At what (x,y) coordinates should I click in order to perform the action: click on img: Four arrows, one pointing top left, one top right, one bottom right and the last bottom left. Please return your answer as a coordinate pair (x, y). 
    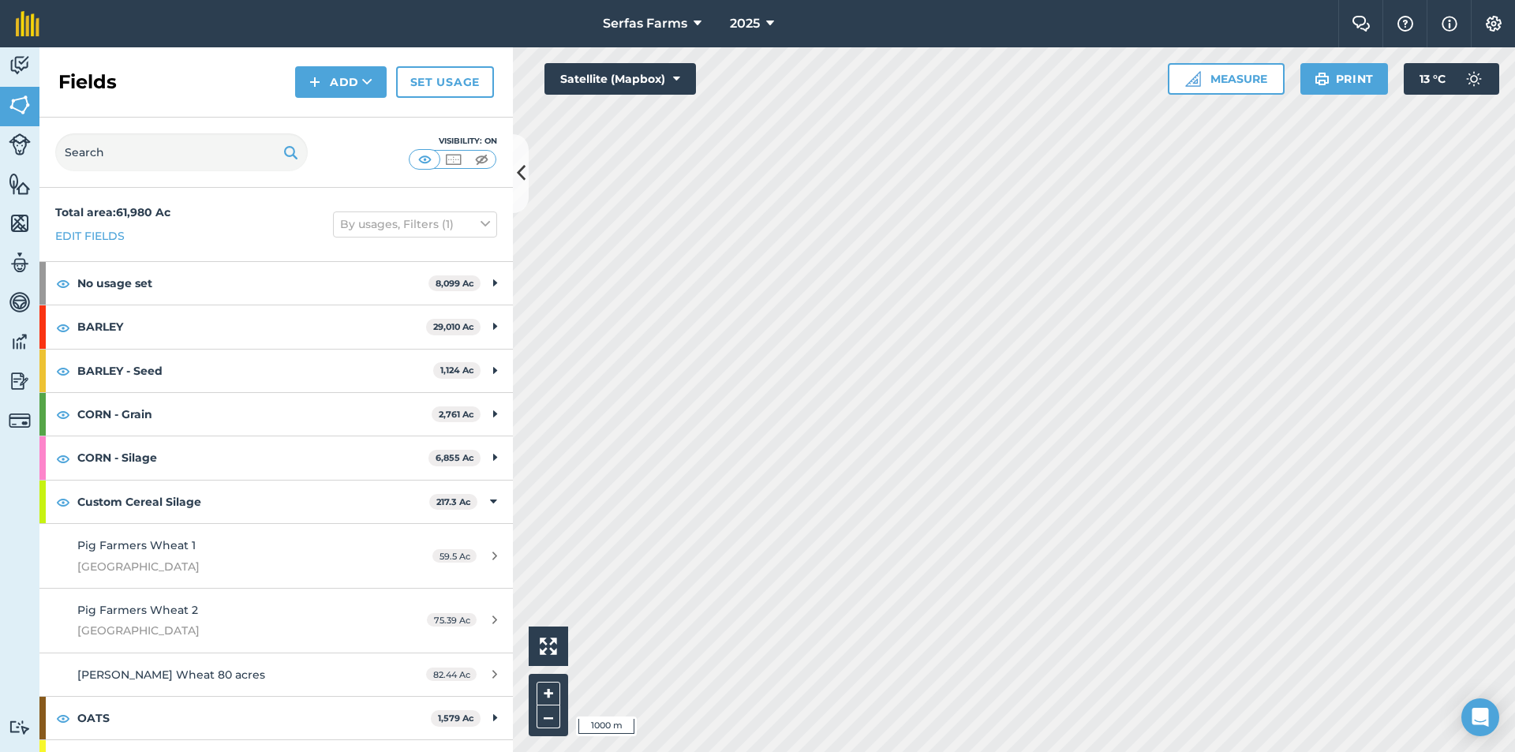
    Looking at the image, I should click on (548, 646).